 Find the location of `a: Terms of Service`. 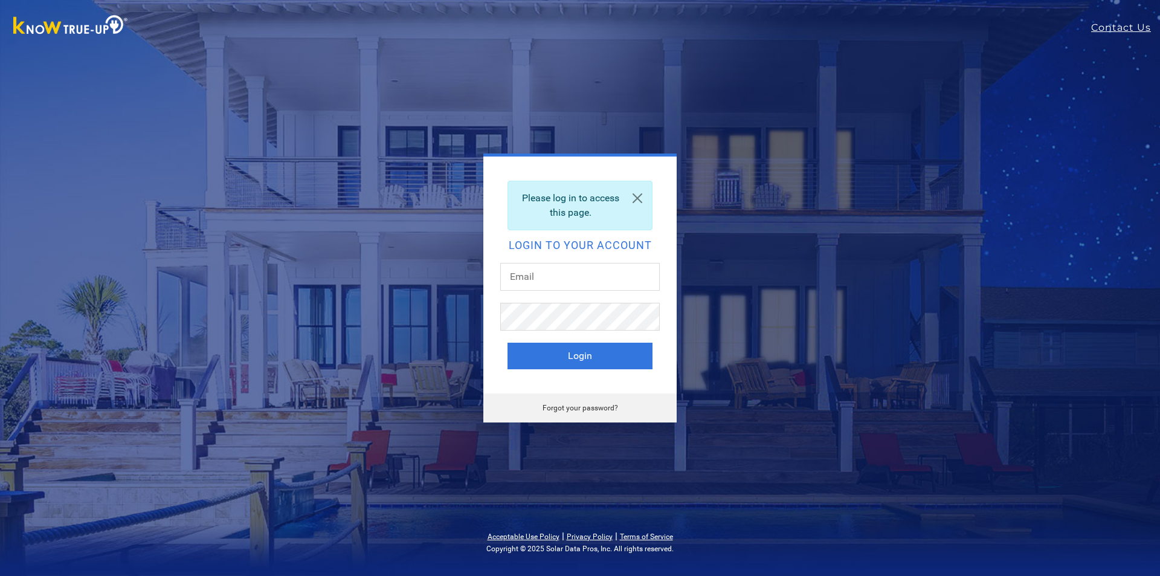

a: Terms of Service is located at coordinates (647, 537).